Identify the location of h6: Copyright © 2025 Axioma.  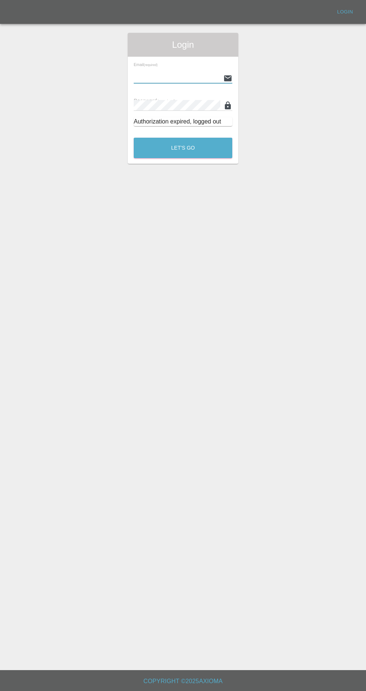
(183, 682).